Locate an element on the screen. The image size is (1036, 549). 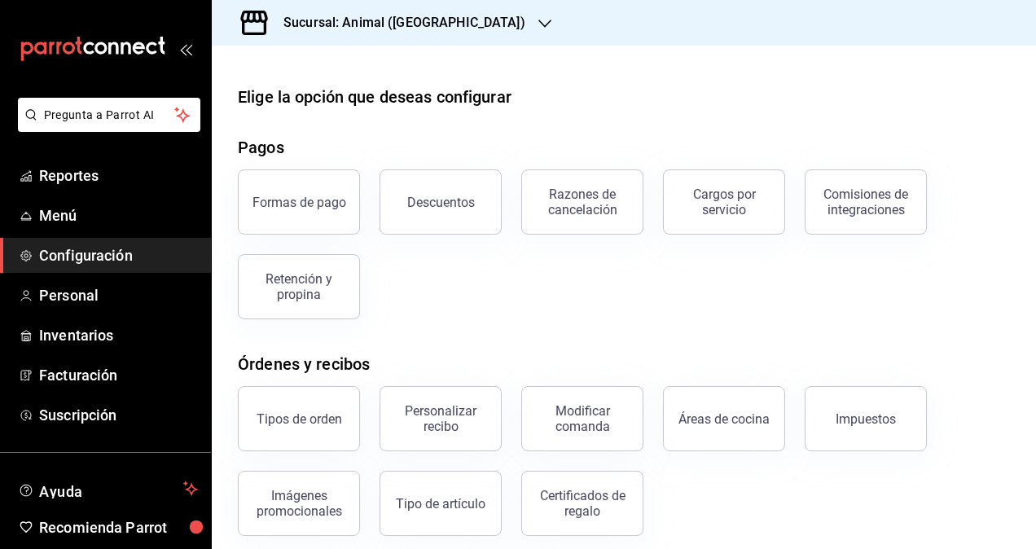
button: Áreas de cocina is located at coordinates (724, 419).